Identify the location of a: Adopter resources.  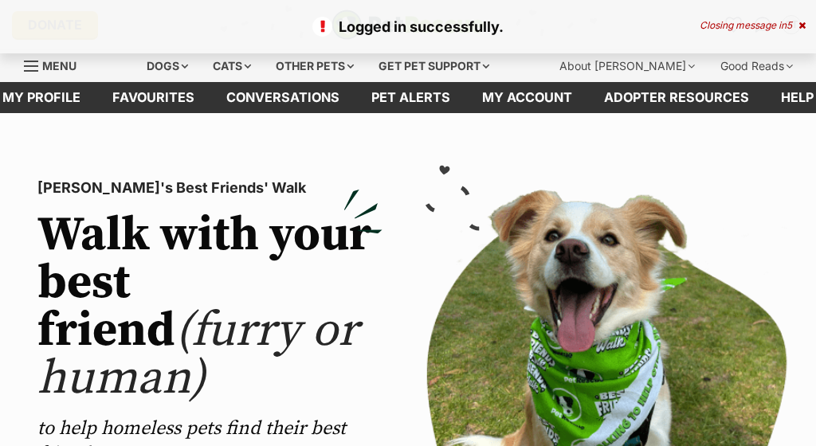
(677, 97).